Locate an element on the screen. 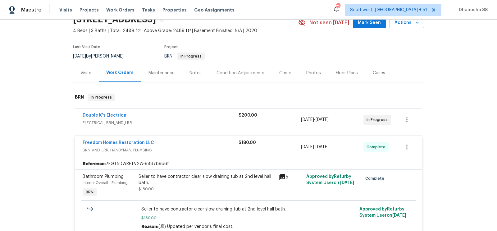 The width and height of the screenshot is (497, 231). span: Geo Assignments is located at coordinates (214, 10).